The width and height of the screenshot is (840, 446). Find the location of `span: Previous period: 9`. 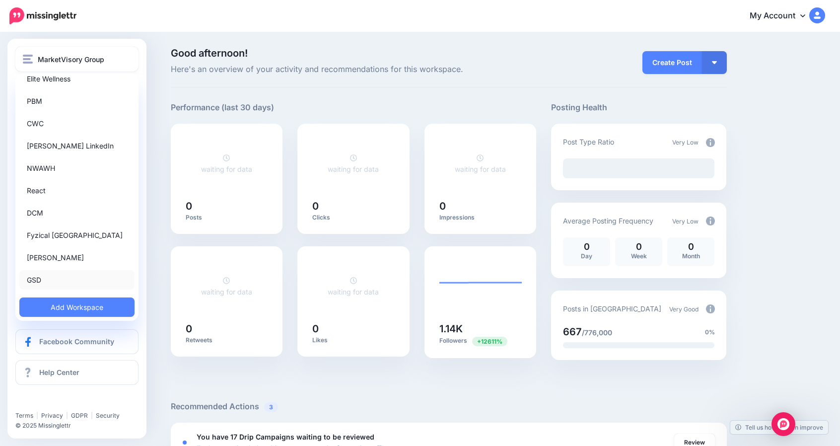

span: Previous period: 9 is located at coordinates (489, 341).